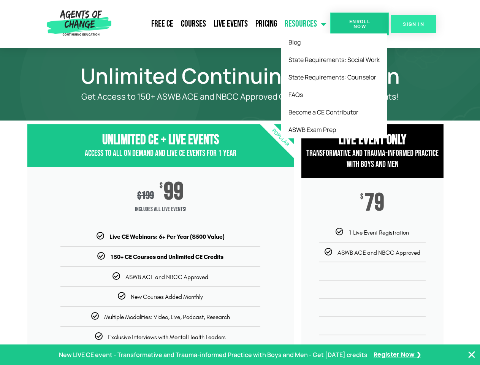 The height and width of the screenshot is (365, 480). Describe the element at coordinates (334, 112) in the screenshot. I see `a: Become a CE Contributor` at that location.